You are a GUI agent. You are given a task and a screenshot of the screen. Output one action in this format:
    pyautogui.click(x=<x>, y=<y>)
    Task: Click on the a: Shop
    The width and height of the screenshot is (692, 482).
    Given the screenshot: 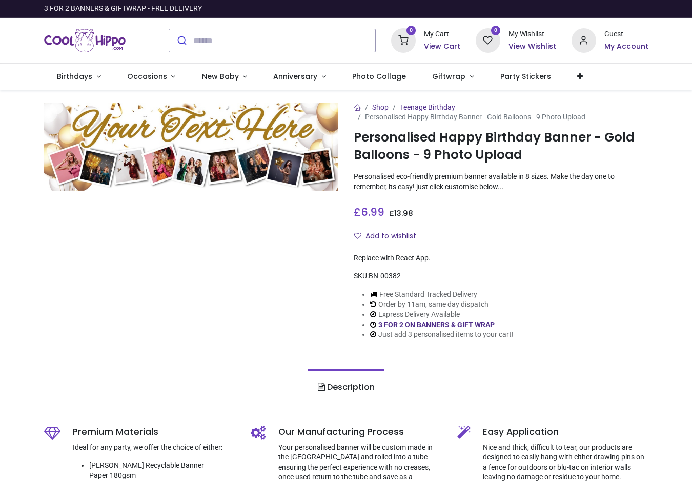 What is the action you would take?
    pyautogui.click(x=380, y=107)
    